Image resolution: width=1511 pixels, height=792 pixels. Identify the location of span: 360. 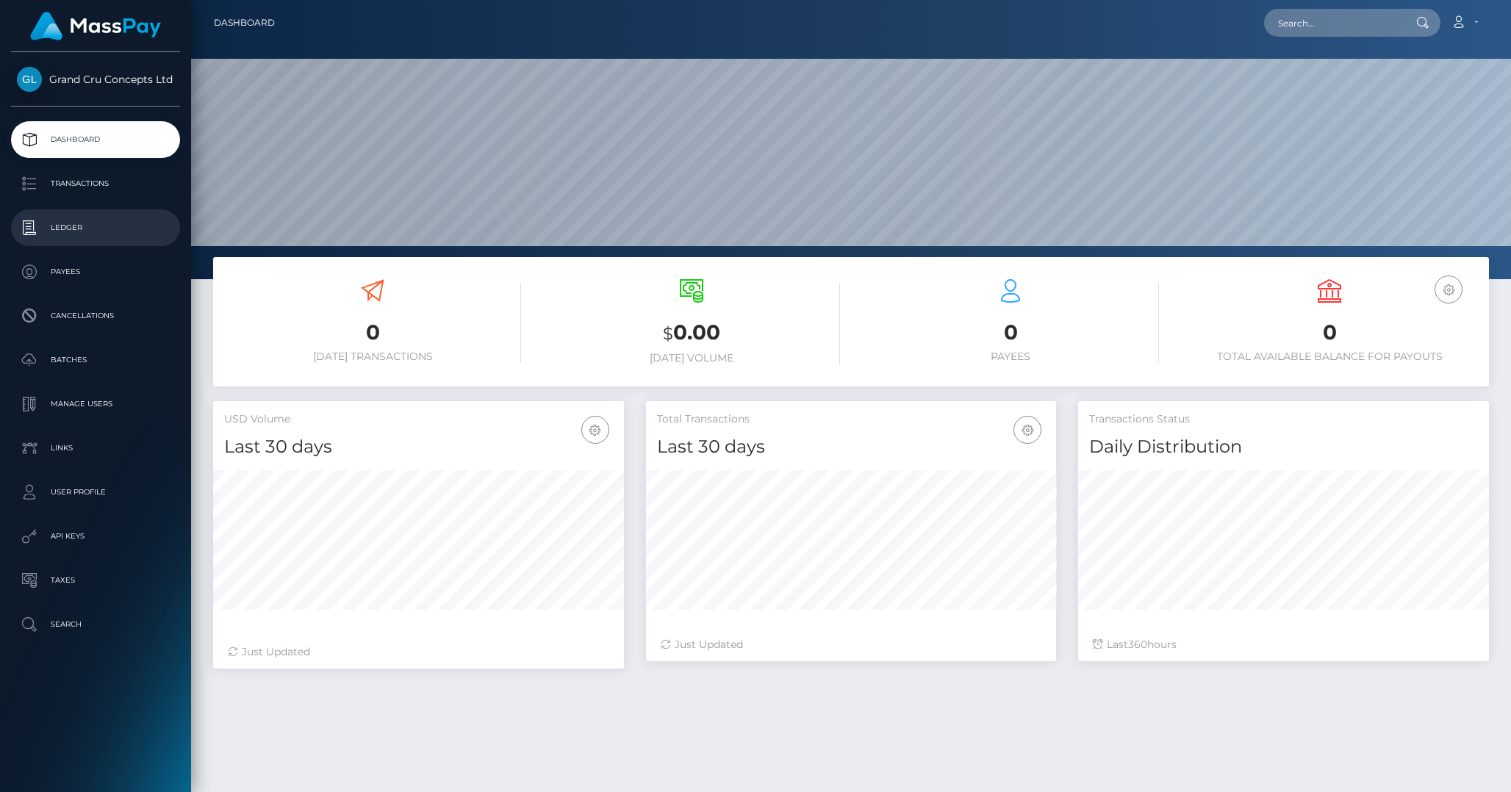
(1138, 645).